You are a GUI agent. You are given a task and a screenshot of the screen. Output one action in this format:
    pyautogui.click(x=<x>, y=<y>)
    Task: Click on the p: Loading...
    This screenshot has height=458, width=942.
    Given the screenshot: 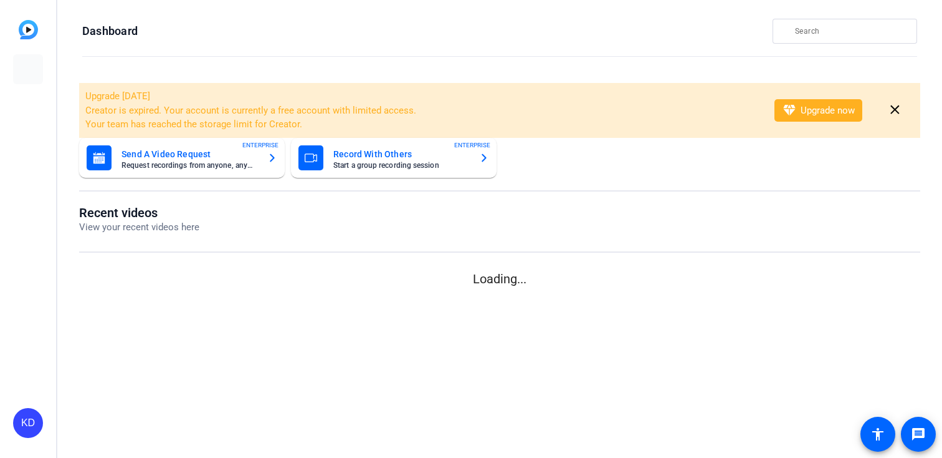 What is the action you would take?
    pyautogui.click(x=500, y=279)
    